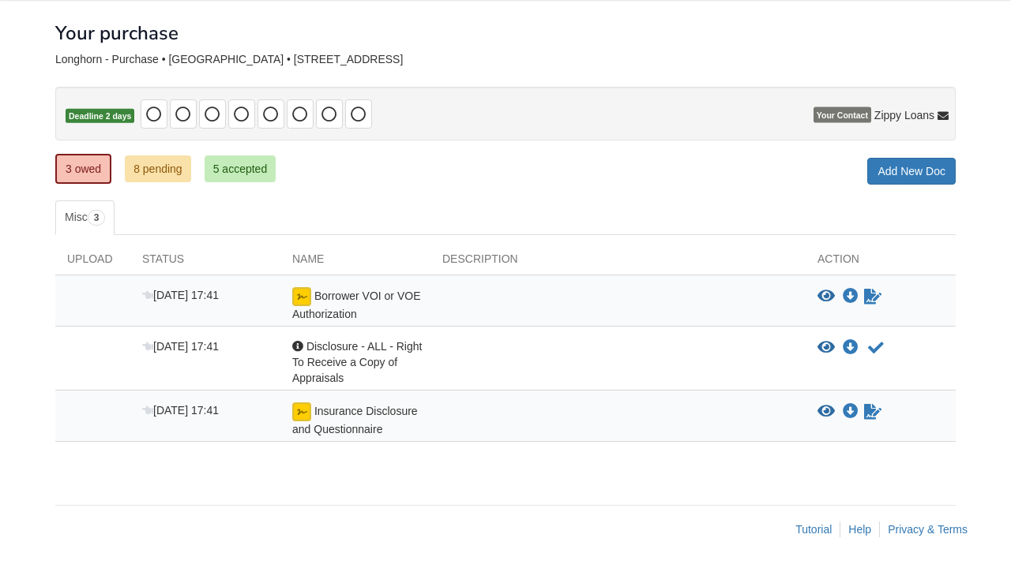 The image size is (1011, 568). Describe the element at coordinates (96, 218) in the screenshot. I see `span: 3` at that location.